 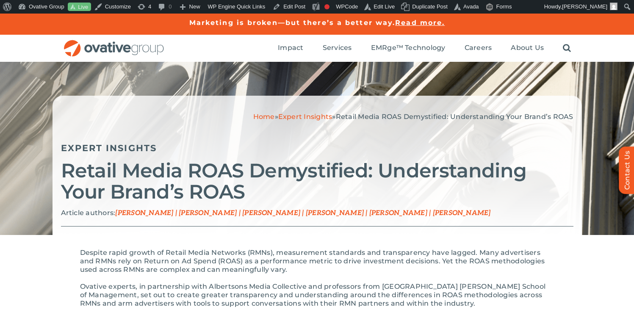 I want to click on nav: Menu, so click(x=424, y=48).